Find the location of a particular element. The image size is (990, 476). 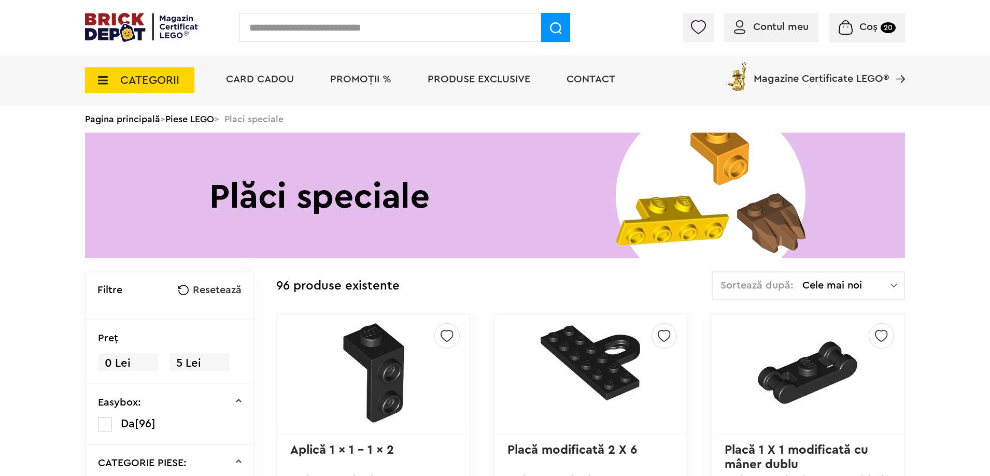

span: Card Cadou is located at coordinates (260, 79).